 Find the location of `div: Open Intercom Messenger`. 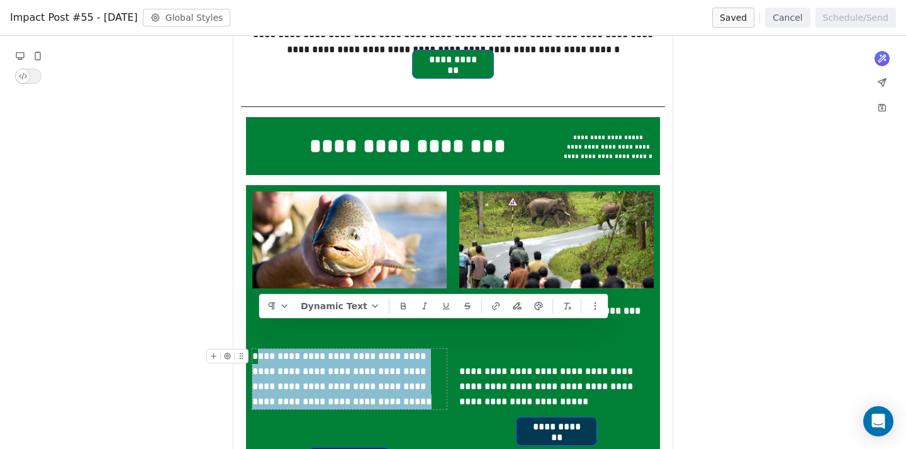

div: Open Intercom Messenger is located at coordinates (878, 421).